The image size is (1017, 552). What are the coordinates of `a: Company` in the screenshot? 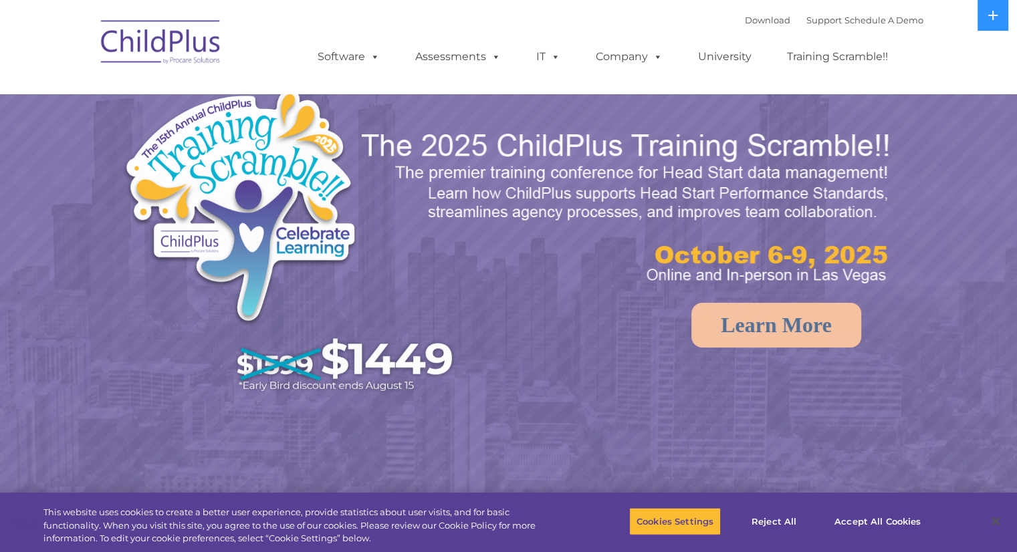 It's located at (629, 57).